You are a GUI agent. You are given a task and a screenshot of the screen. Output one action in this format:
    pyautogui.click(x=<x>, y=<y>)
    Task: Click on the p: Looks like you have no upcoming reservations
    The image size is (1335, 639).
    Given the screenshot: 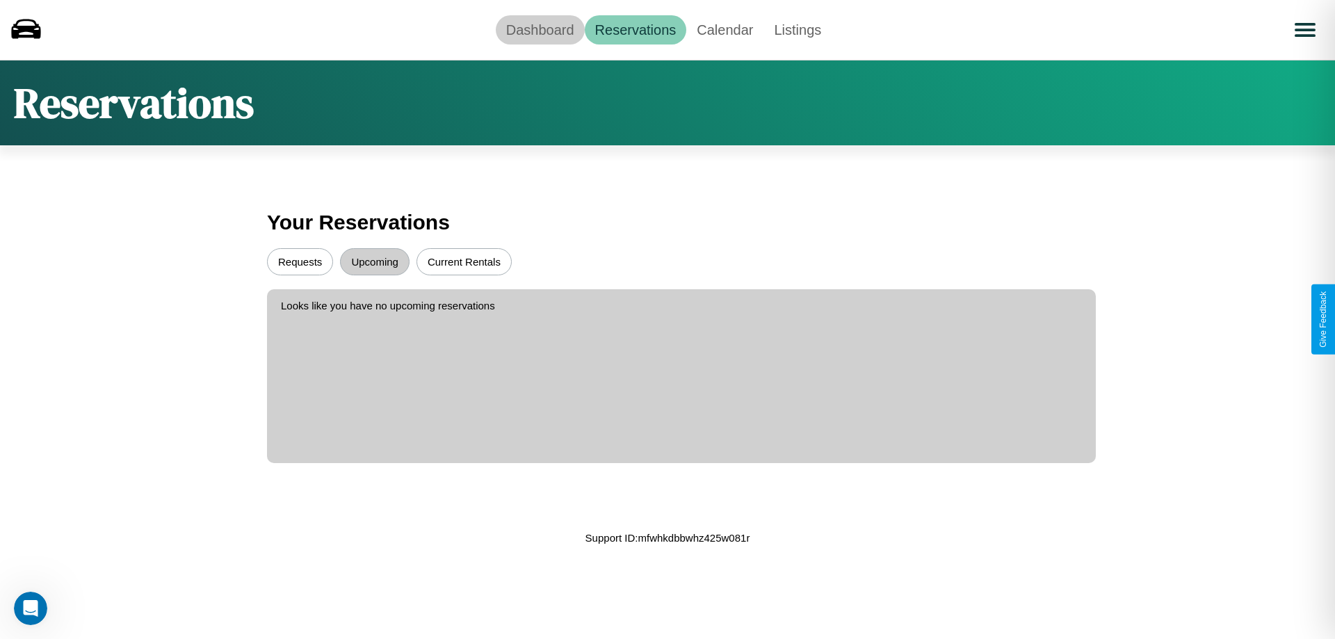 What is the action you would take?
    pyautogui.click(x=681, y=305)
    